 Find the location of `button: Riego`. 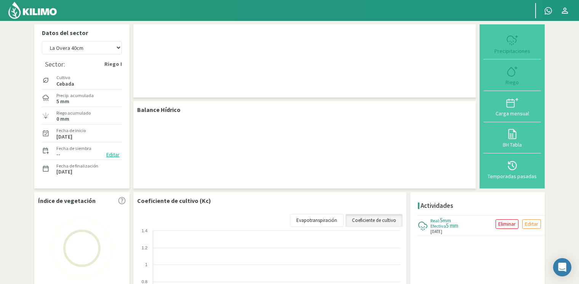

button: Riego is located at coordinates (512, 75).